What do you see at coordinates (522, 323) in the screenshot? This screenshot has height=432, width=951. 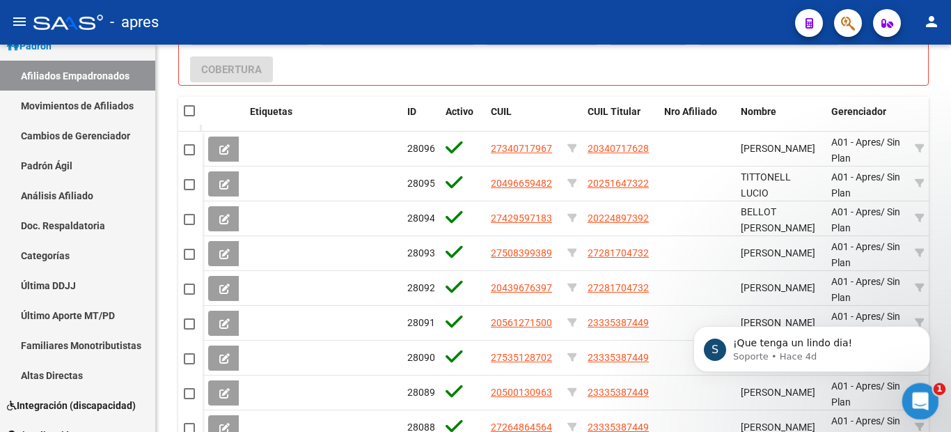 I see `span: 20561271500` at bounding box center [522, 323].